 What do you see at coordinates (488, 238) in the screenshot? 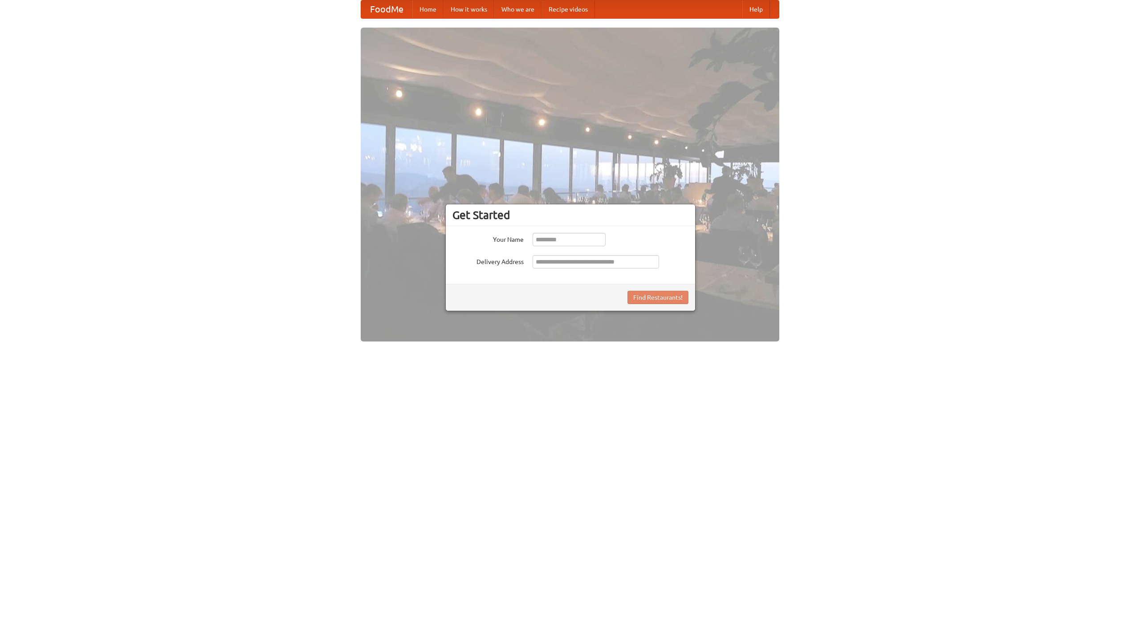
I see `label: Your Name` at bounding box center [488, 238].